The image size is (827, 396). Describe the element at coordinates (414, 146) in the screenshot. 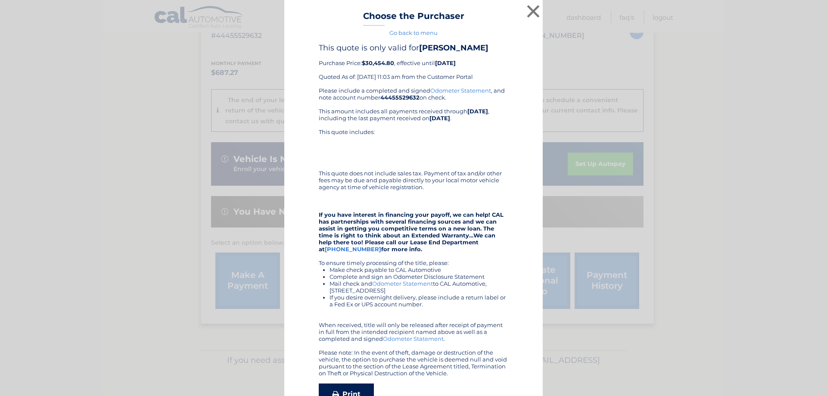

I see `div: This quote includes:` at that location.